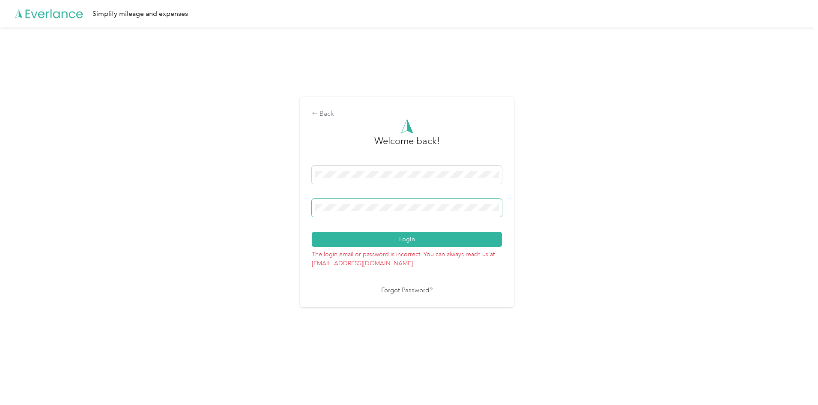  Describe the element at coordinates (140, 14) in the screenshot. I see `div: Simplify mileage and expenses` at that location.